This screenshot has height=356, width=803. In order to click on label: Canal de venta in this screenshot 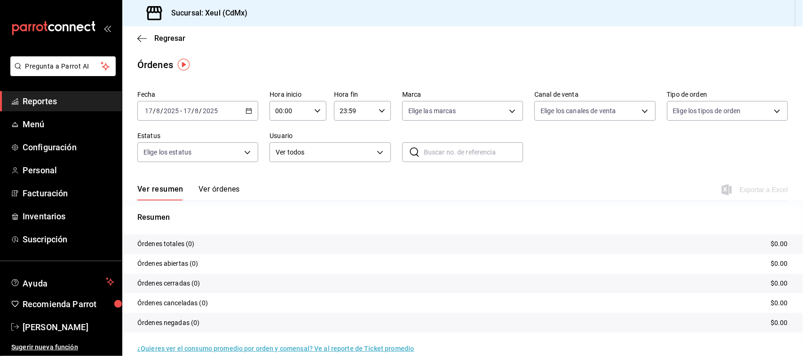, I will do `click(594, 95)`.